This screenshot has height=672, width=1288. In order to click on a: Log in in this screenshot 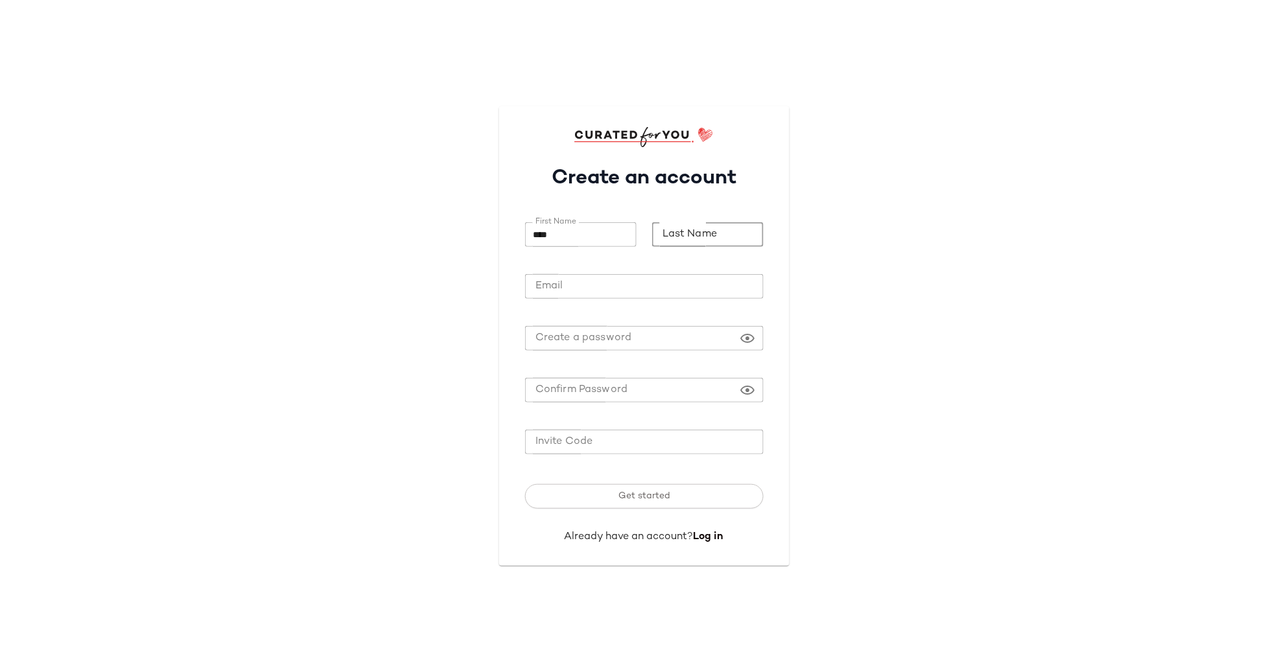, I will do `click(708, 537)`.